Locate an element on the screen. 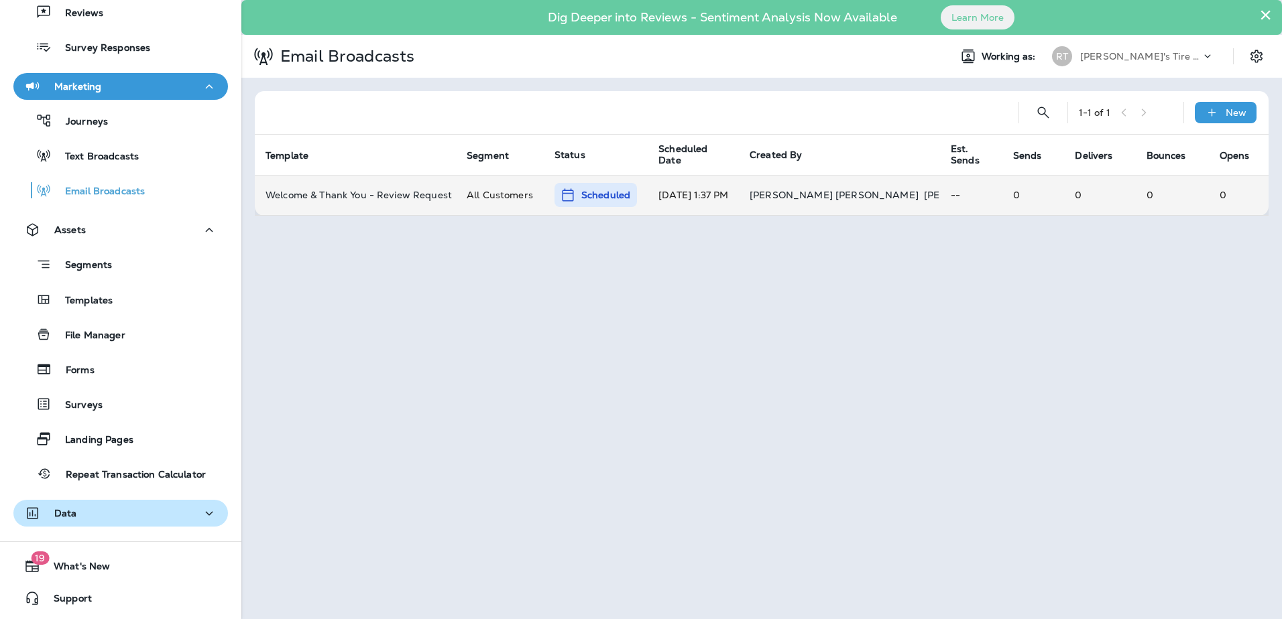 The image size is (1282, 619). p: Segments is located at coordinates (82, 266).